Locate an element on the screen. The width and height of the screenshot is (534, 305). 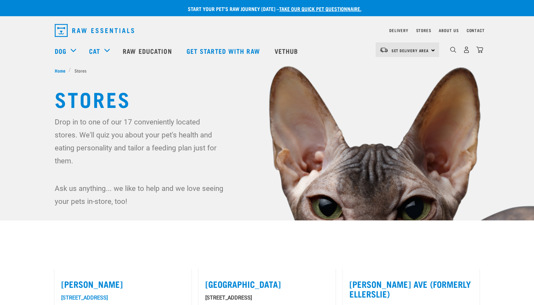
a: Get started with Raw is located at coordinates (224, 51).